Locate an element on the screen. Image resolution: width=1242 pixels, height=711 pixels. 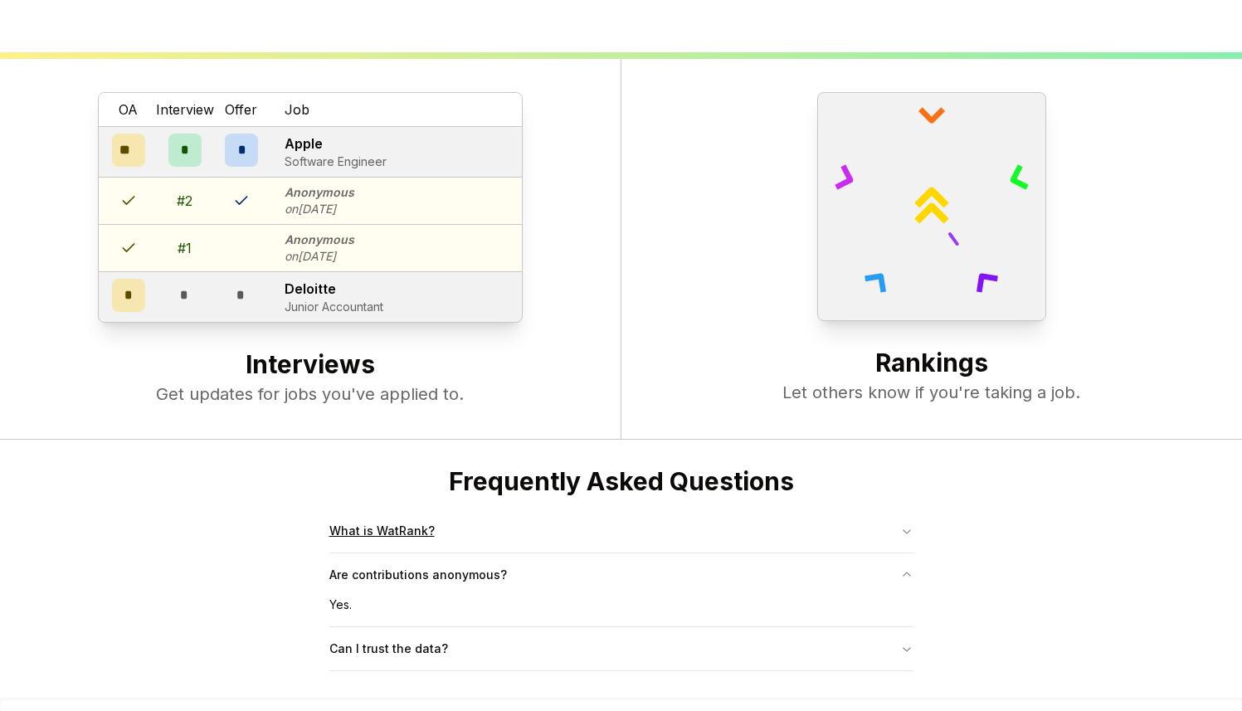
div: # 1 is located at coordinates (184, 248).